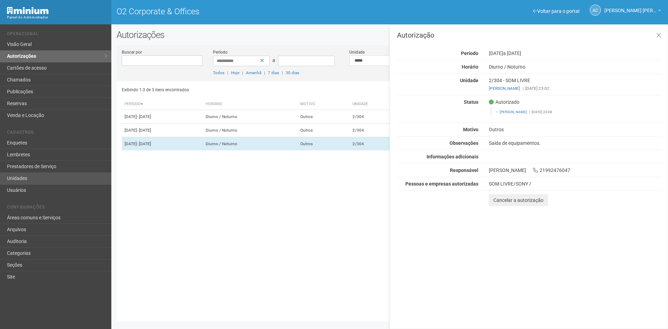 The height and width of the screenshot is (329, 668). What do you see at coordinates (463, 143) in the screenshot?
I see `strong: Observações` at bounding box center [463, 143].